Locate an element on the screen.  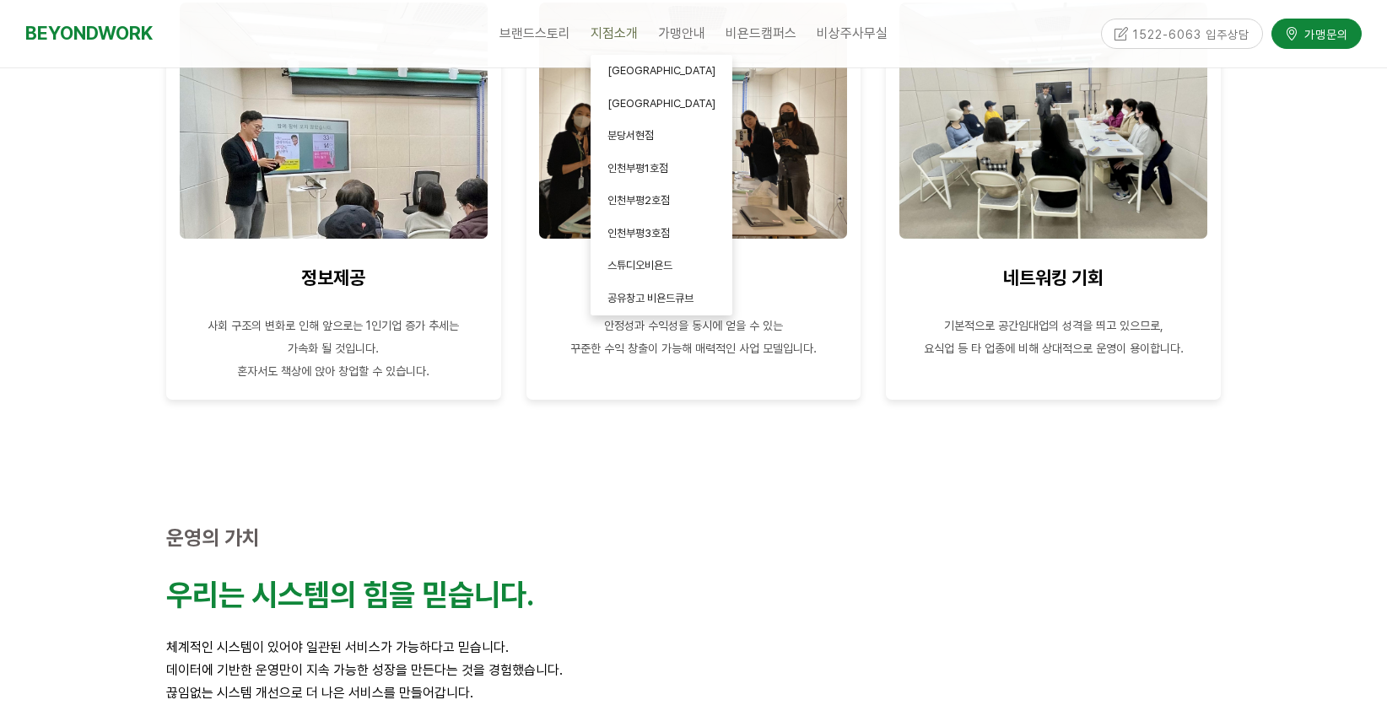
span: 인천부평2호점 is located at coordinates (639, 200).